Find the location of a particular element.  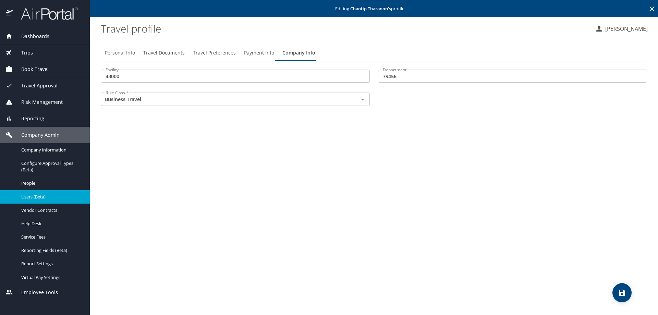

p: Editing profile is located at coordinates (374, 9).